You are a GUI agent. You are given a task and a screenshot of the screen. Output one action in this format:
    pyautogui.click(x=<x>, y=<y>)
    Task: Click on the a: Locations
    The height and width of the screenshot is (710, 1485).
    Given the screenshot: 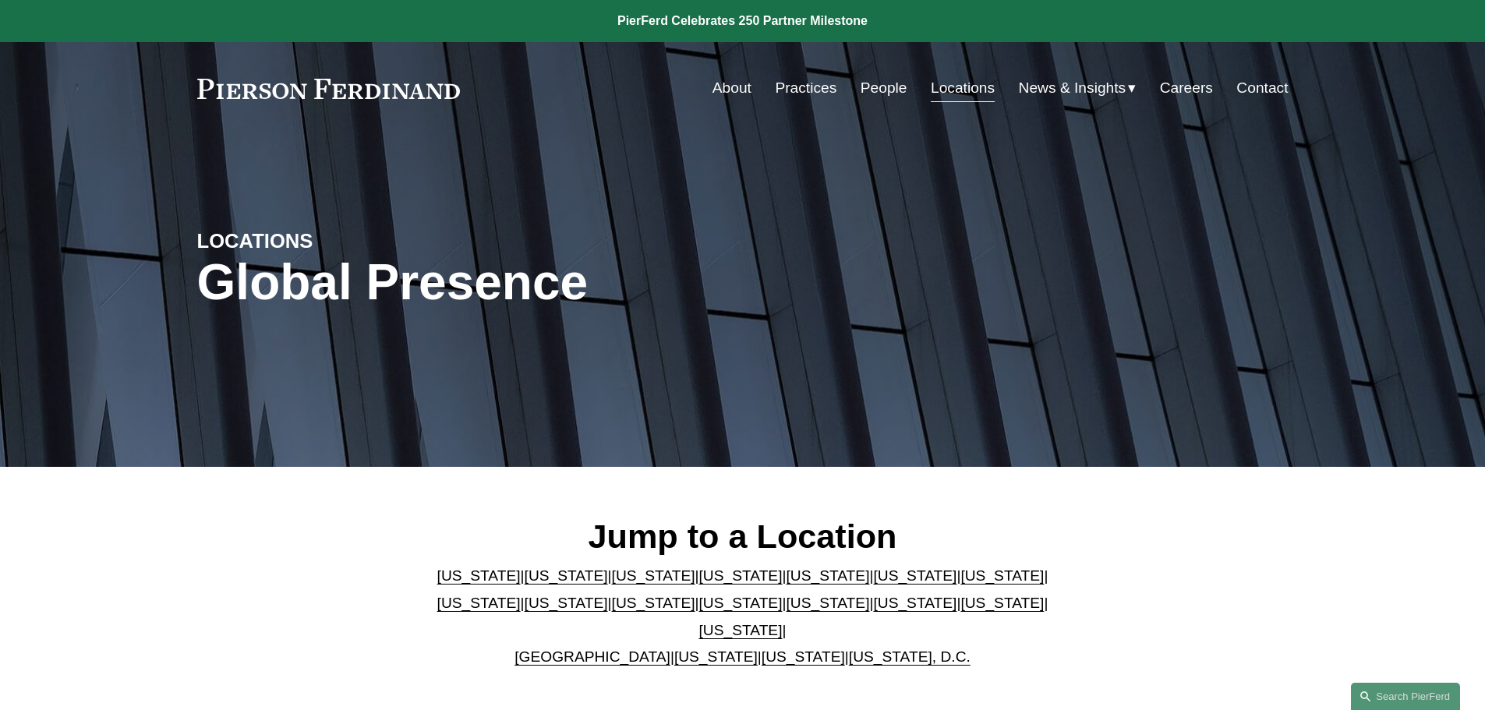 What is the action you would take?
    pyautogui.click(x=963, y=88)
    